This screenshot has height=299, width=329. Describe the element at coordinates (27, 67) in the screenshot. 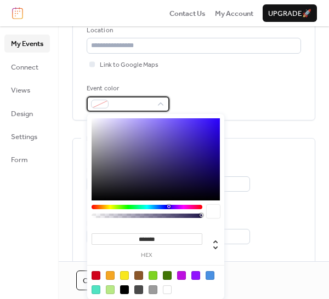

I see `a: Connect` at that location.